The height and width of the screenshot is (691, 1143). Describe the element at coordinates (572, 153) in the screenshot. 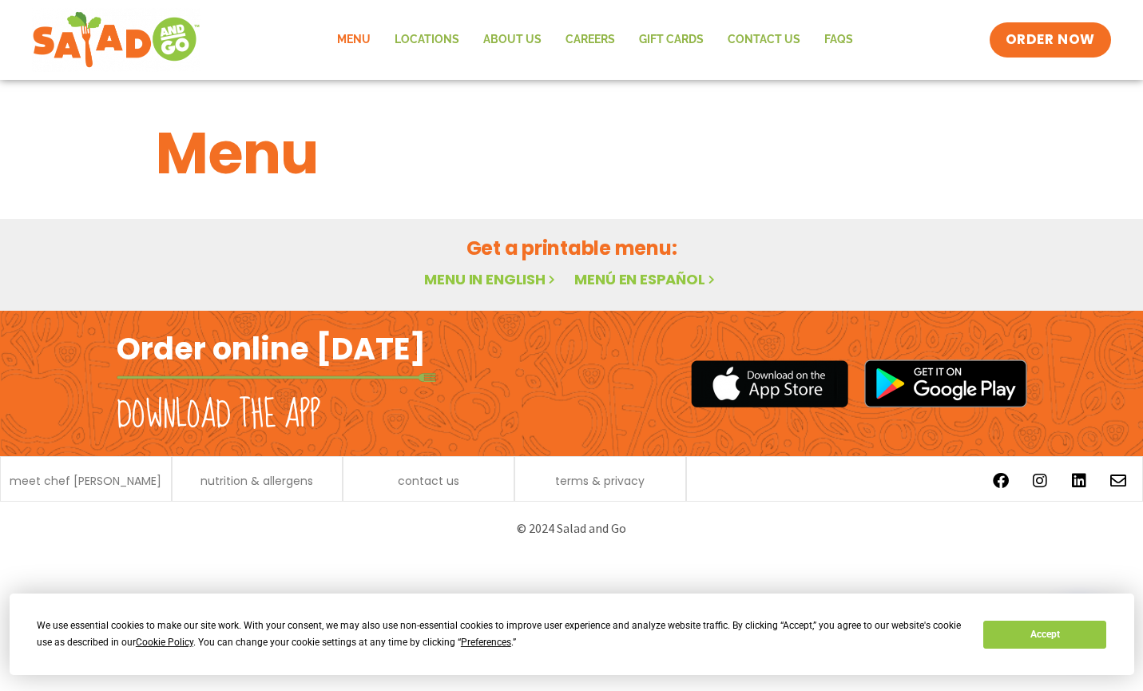

I see `h1: Menu` at that location.